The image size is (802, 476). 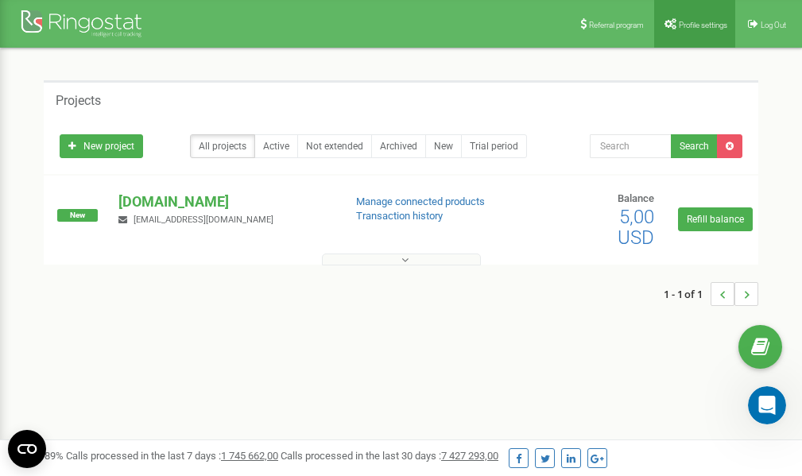 What do you see at coordinates (335, 146) in the screenshot?
I see `a: Not extended` at bounding box center [335, 146].